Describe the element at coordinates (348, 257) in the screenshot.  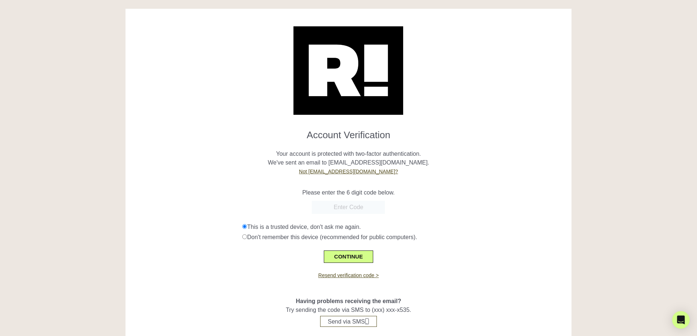
I see `button: CONTINUE` at that location.